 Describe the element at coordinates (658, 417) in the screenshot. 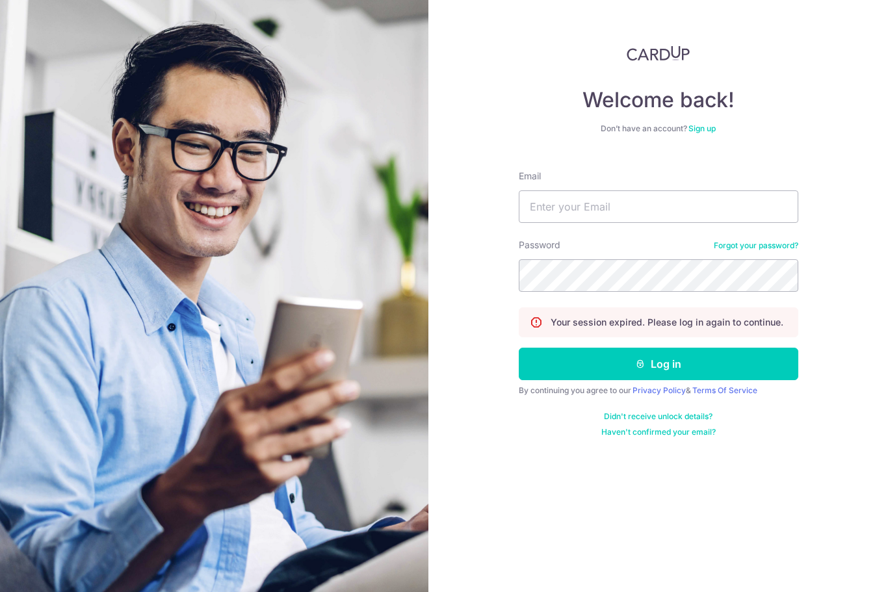

I see `a: Didn't receive unlock details?` at that location.